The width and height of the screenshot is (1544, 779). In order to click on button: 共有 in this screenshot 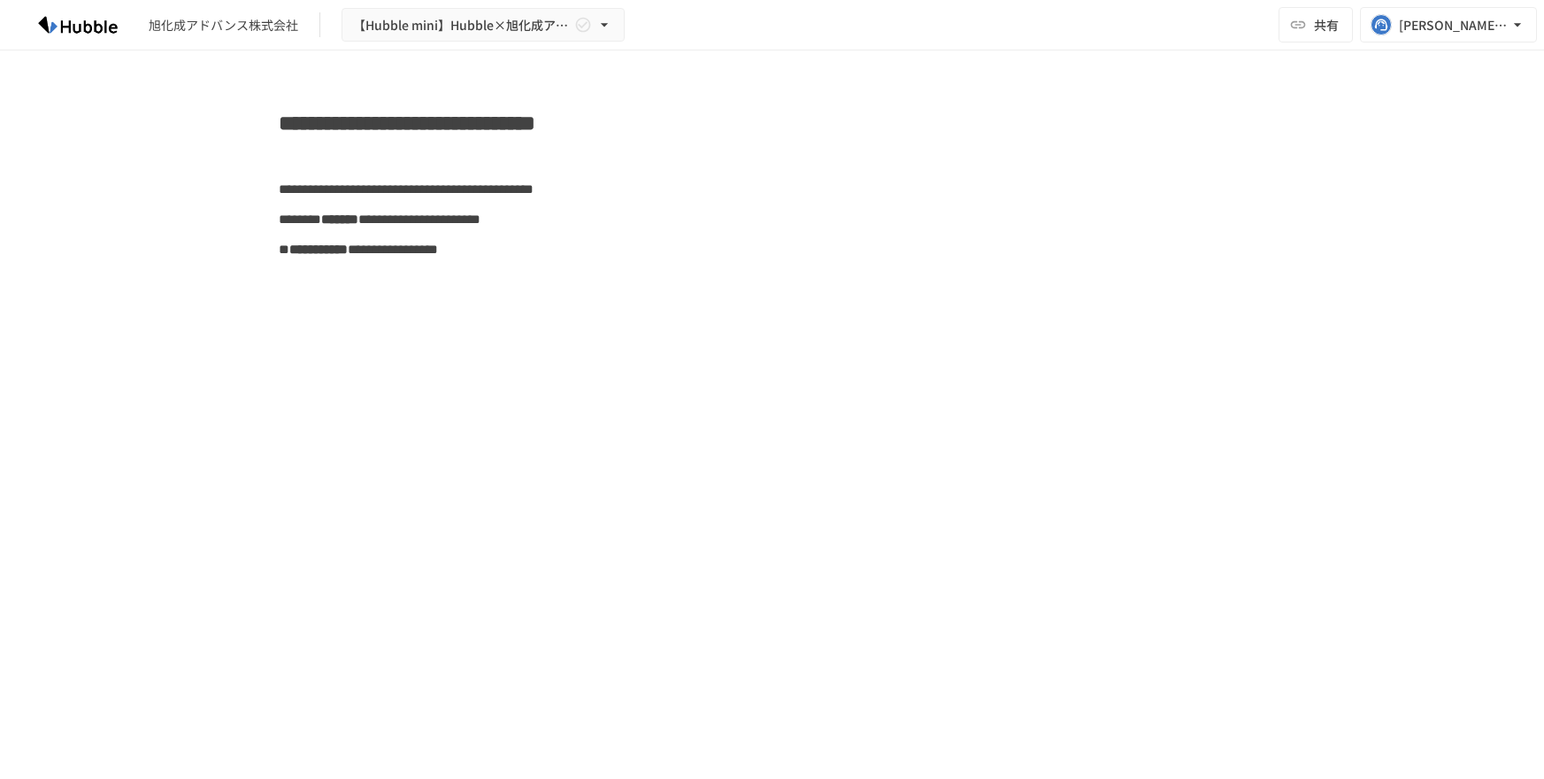, I will do `click(1316, 25)`.